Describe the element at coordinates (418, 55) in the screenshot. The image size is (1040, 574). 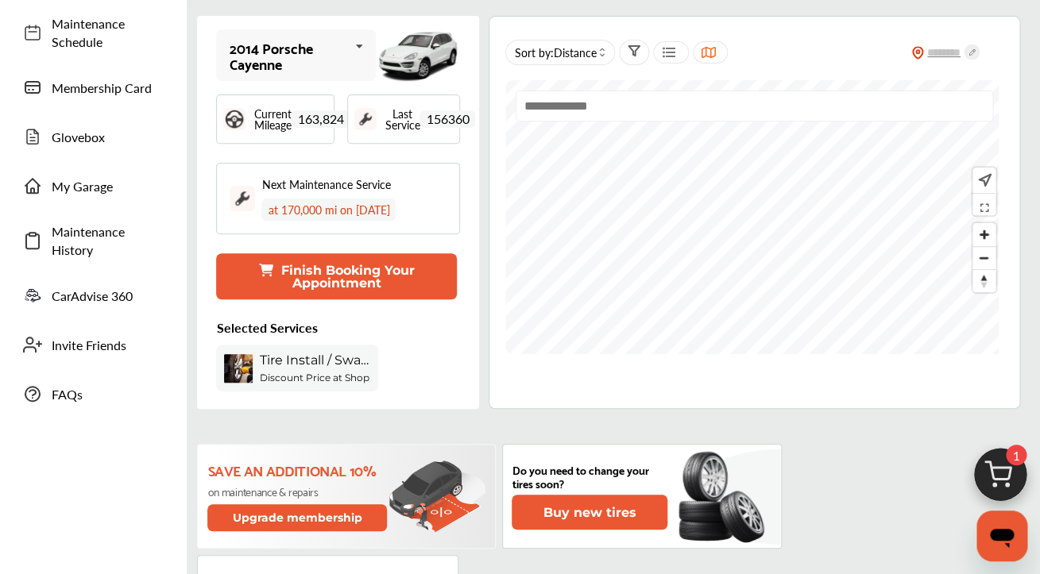
I see `img: mobile_8982_st0640_046.jpg` at that location.